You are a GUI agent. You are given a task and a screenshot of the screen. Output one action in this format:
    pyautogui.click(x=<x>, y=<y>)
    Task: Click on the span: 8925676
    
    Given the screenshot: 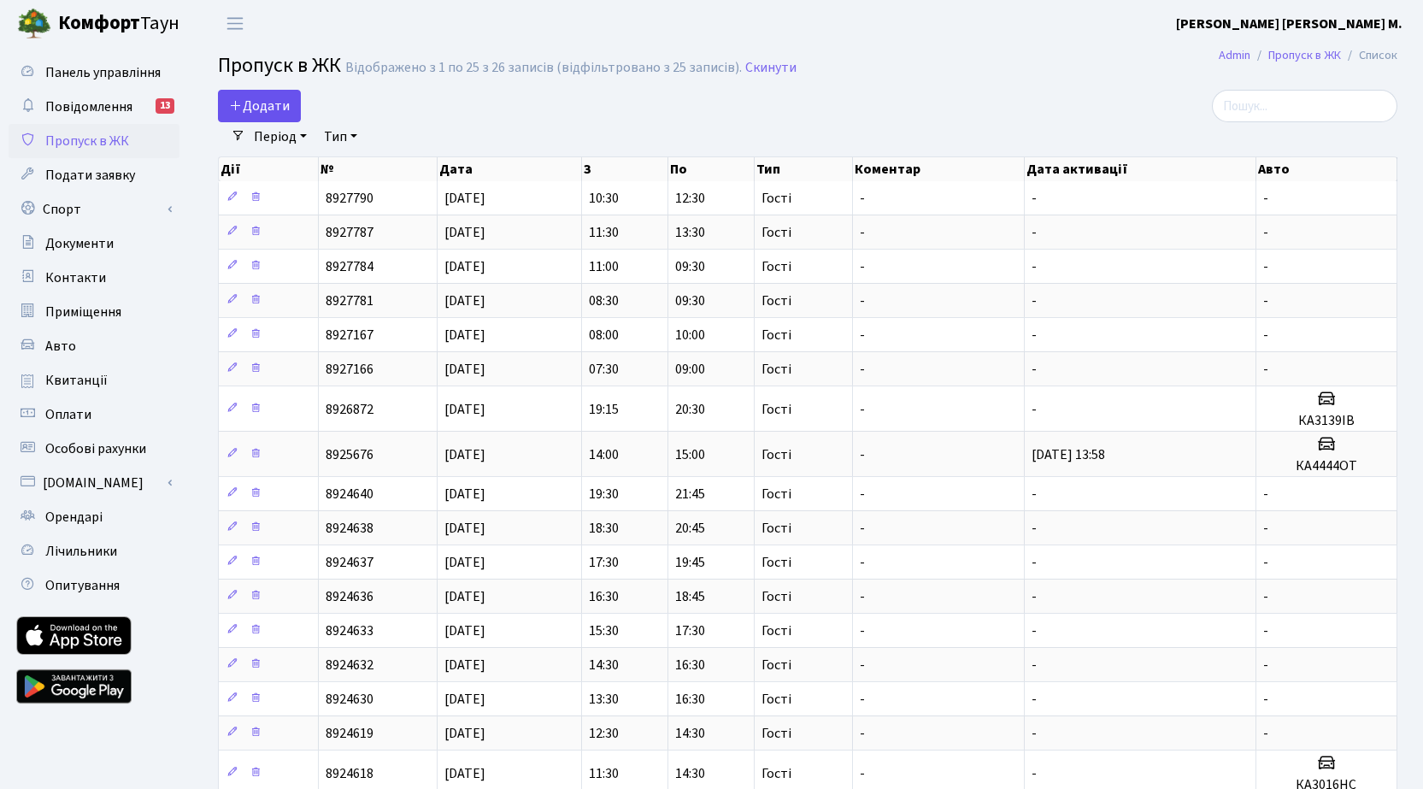 What is the action you would take?
    pyautogui.click(x=350, y=455)
    